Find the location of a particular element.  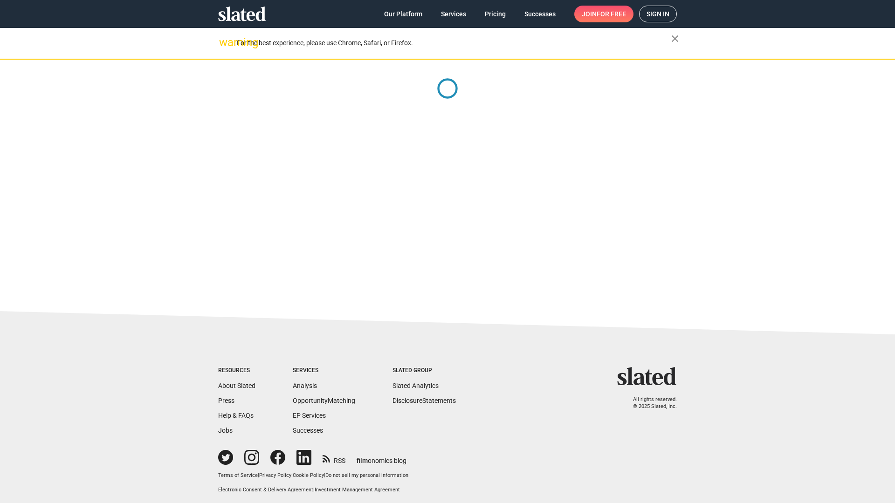

span: Our Platform is located at coordinates (403, 14).